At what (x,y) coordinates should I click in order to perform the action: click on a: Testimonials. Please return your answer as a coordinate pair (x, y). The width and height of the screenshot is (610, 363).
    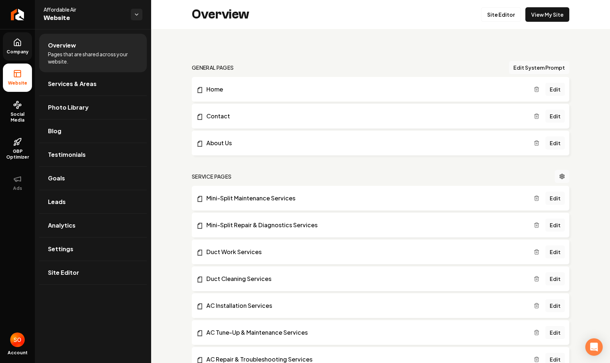
    Looking at the image, I should click on (93, 155).